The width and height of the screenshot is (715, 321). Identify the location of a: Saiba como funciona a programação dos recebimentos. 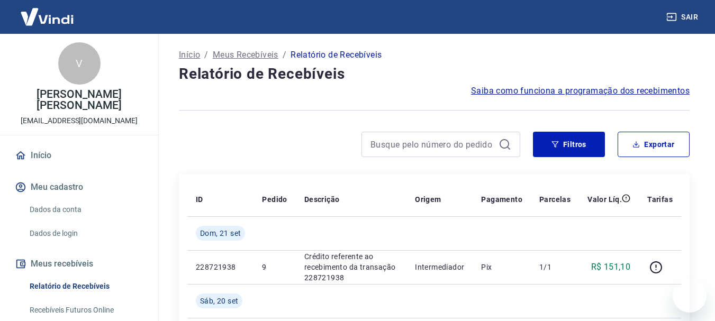
(580, 91).